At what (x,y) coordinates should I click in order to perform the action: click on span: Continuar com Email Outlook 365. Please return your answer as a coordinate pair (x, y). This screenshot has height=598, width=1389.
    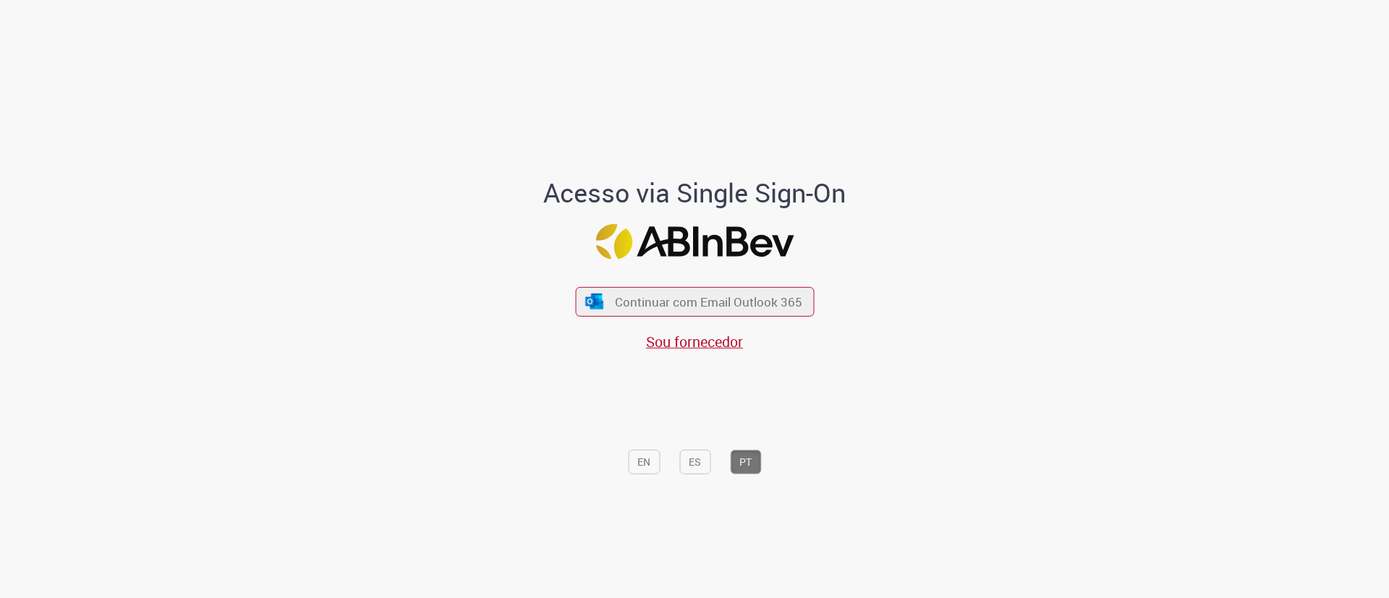
    Looking at the image, I should click on (708, 302).